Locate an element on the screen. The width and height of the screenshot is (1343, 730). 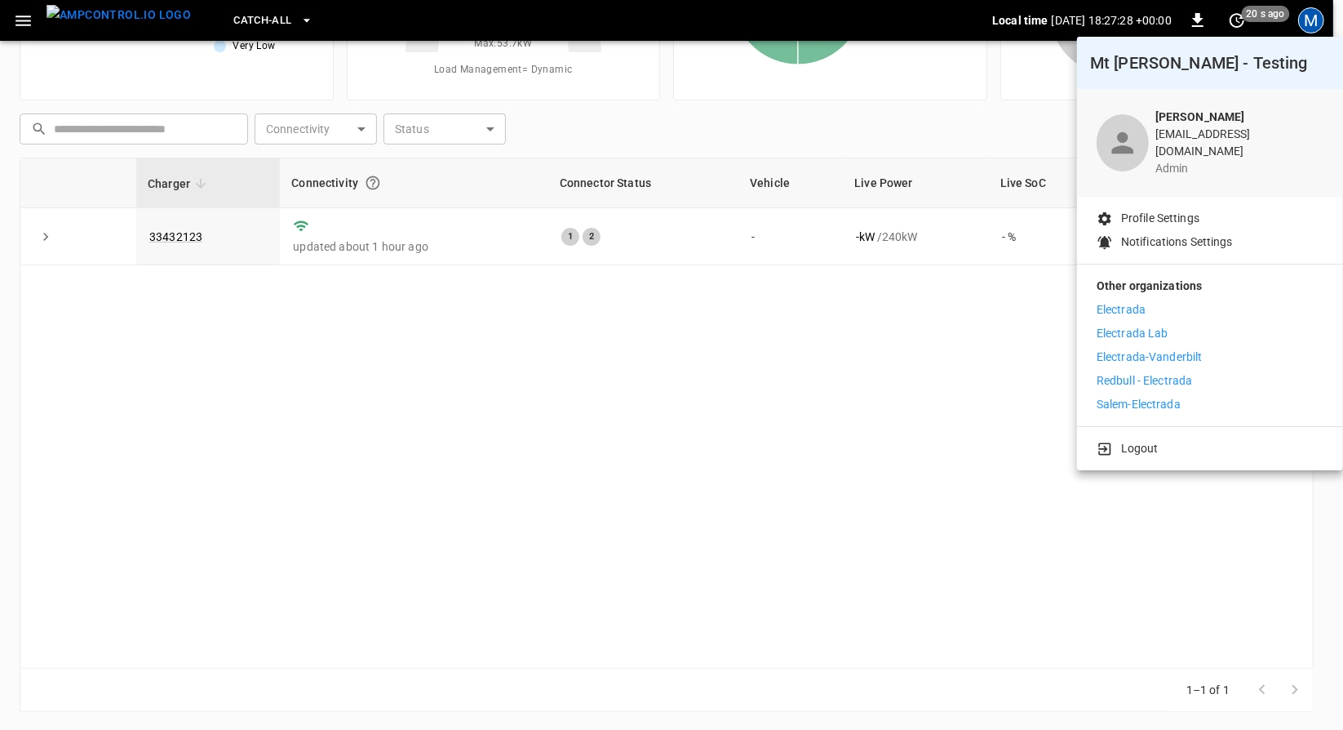
p: Electrada-Vanderbilt is located at coordinates (1150, 357).